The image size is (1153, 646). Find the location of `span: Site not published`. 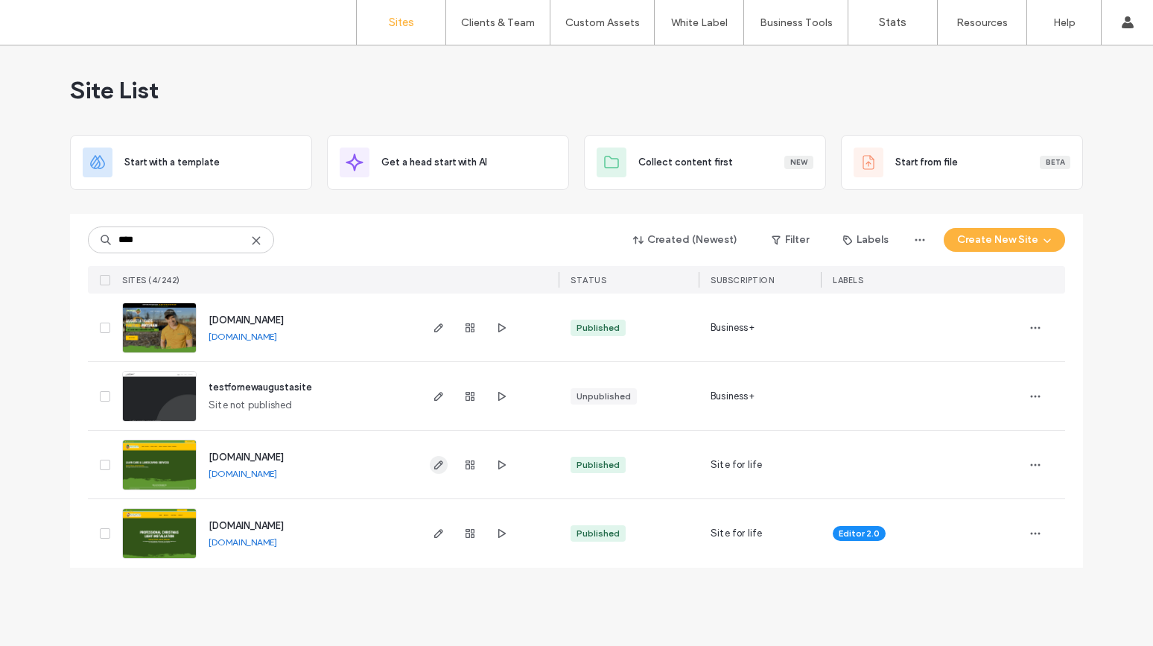

span: Site not published is located at coordinates (250, 405).